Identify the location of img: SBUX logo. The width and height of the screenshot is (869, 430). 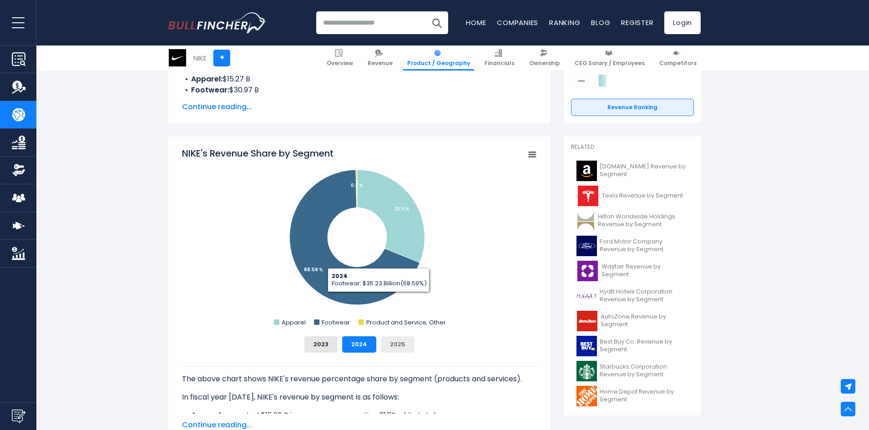
(586, 371).